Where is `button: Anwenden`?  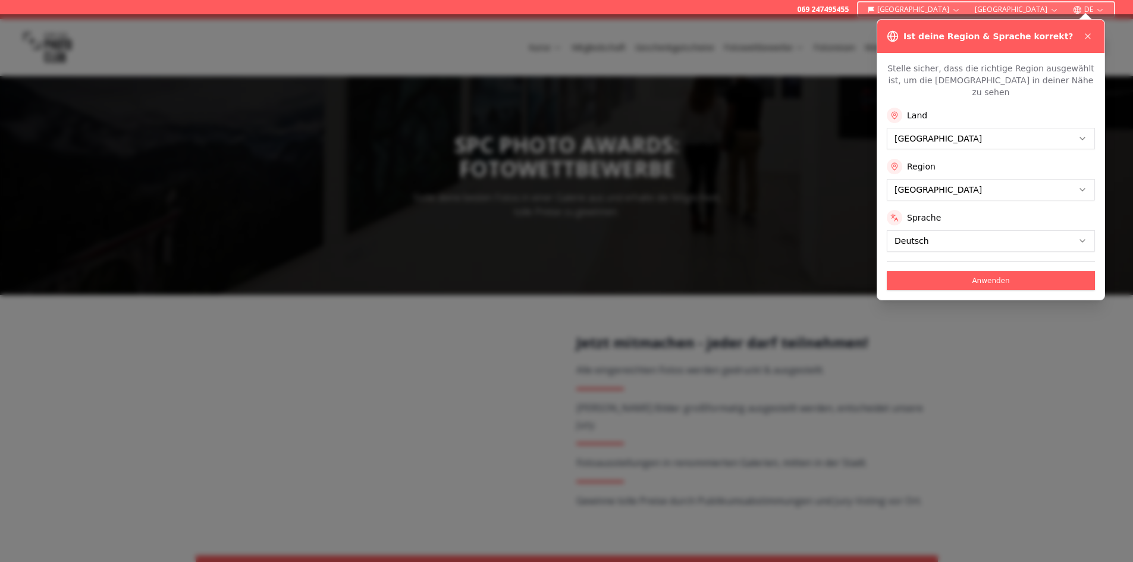 button: Anwenden is located at coordinates (991, 281).